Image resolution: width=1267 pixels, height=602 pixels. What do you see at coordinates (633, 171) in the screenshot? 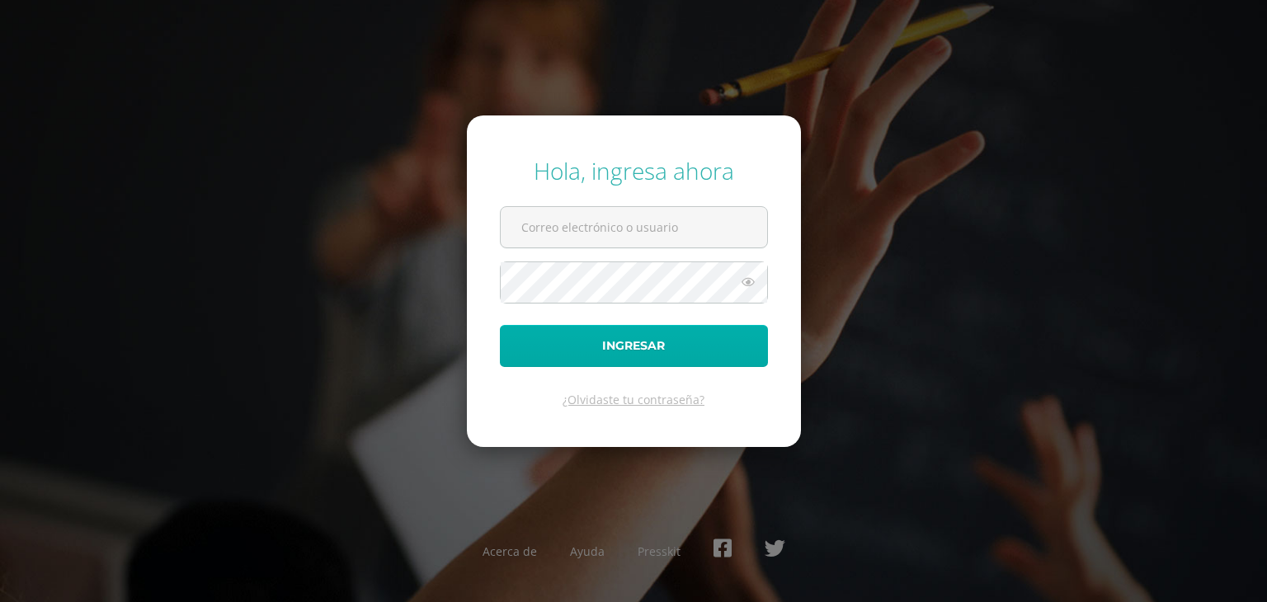
I see `div: Hola, ingresa ahora` at bounding box center [633, 171].